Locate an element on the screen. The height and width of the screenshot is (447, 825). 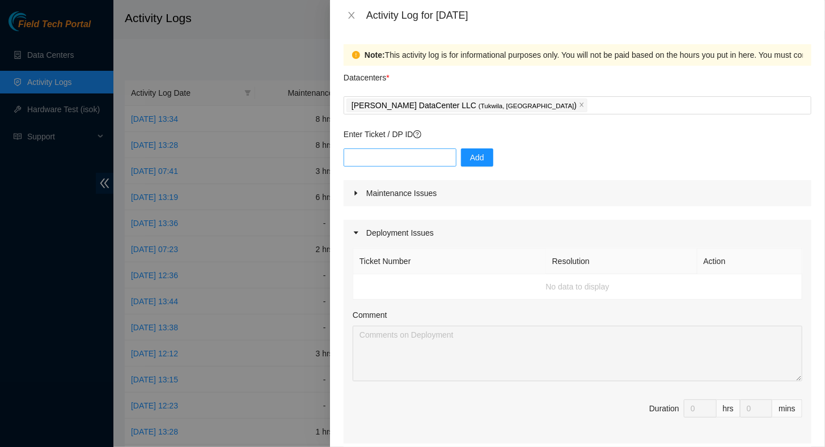
label: Comment is located at coordinates (370, 315).